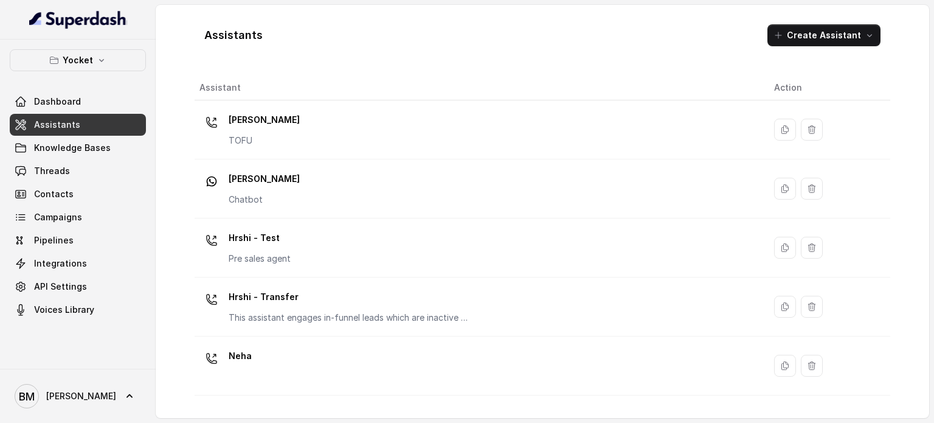 Image resolution: width=934 pixels, height=423 pixels. Describe the element at coordinates (72, 148) in the screenshot. I see `span: Knowledge Bases` at that location.